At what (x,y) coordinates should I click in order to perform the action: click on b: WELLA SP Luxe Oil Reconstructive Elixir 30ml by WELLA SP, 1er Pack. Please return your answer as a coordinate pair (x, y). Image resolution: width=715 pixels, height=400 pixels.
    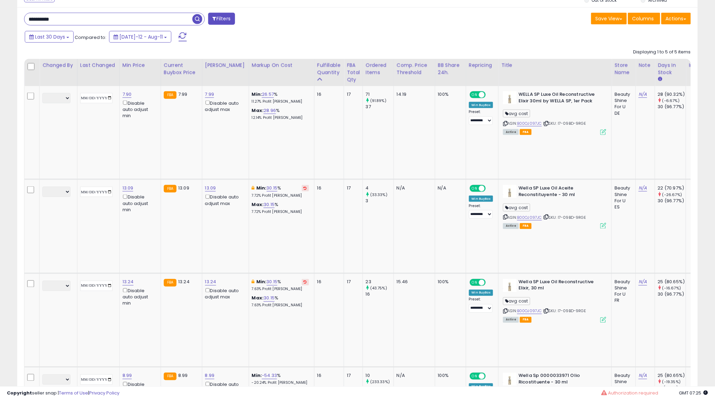
    Looking at the image, I should click on (560, 98).